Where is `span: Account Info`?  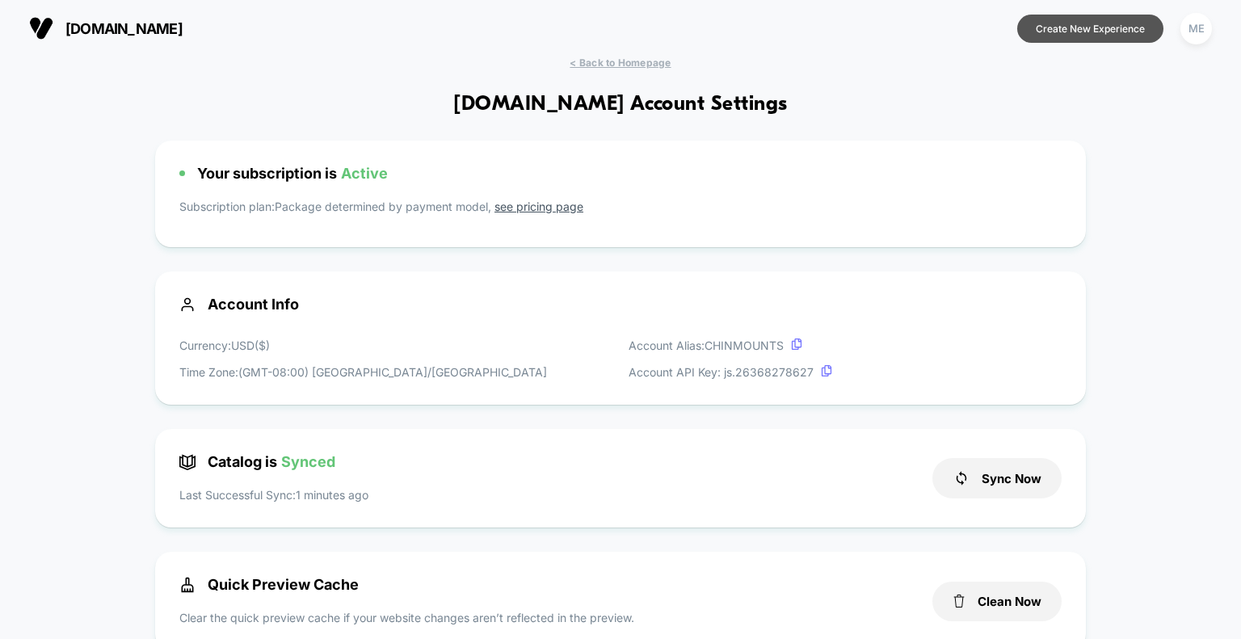
span: Account Info is located at coordinates (620, 304).